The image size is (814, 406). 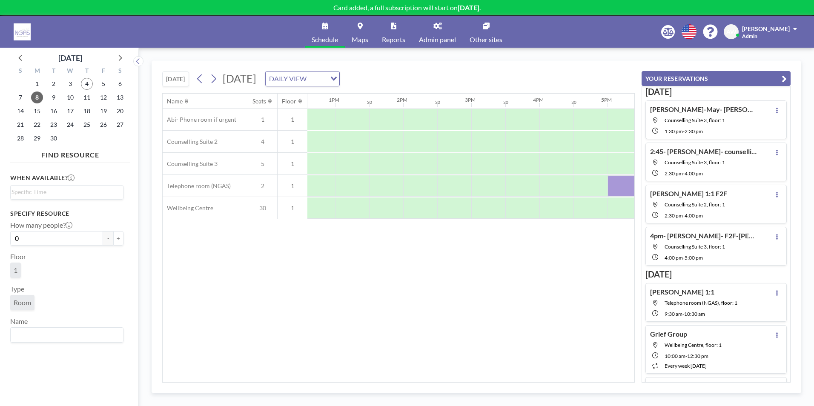 I want to click on span: Friday, September 26, 2025, so click(x=103, y=125).